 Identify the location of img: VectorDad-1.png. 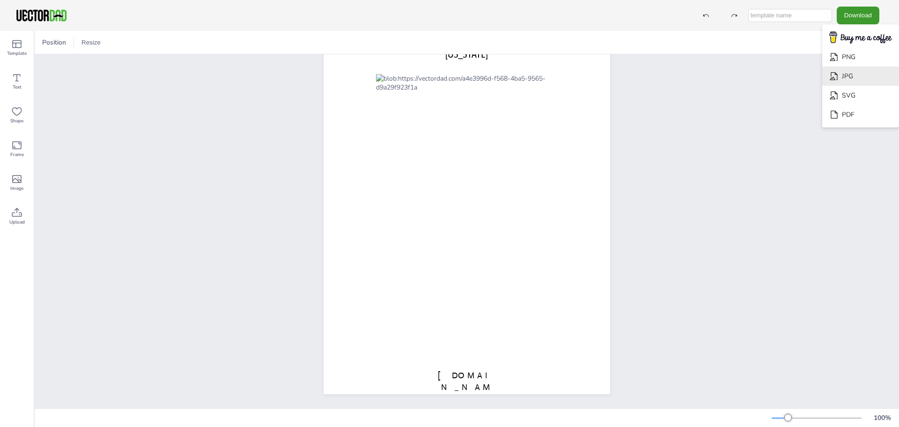
(41, 15).